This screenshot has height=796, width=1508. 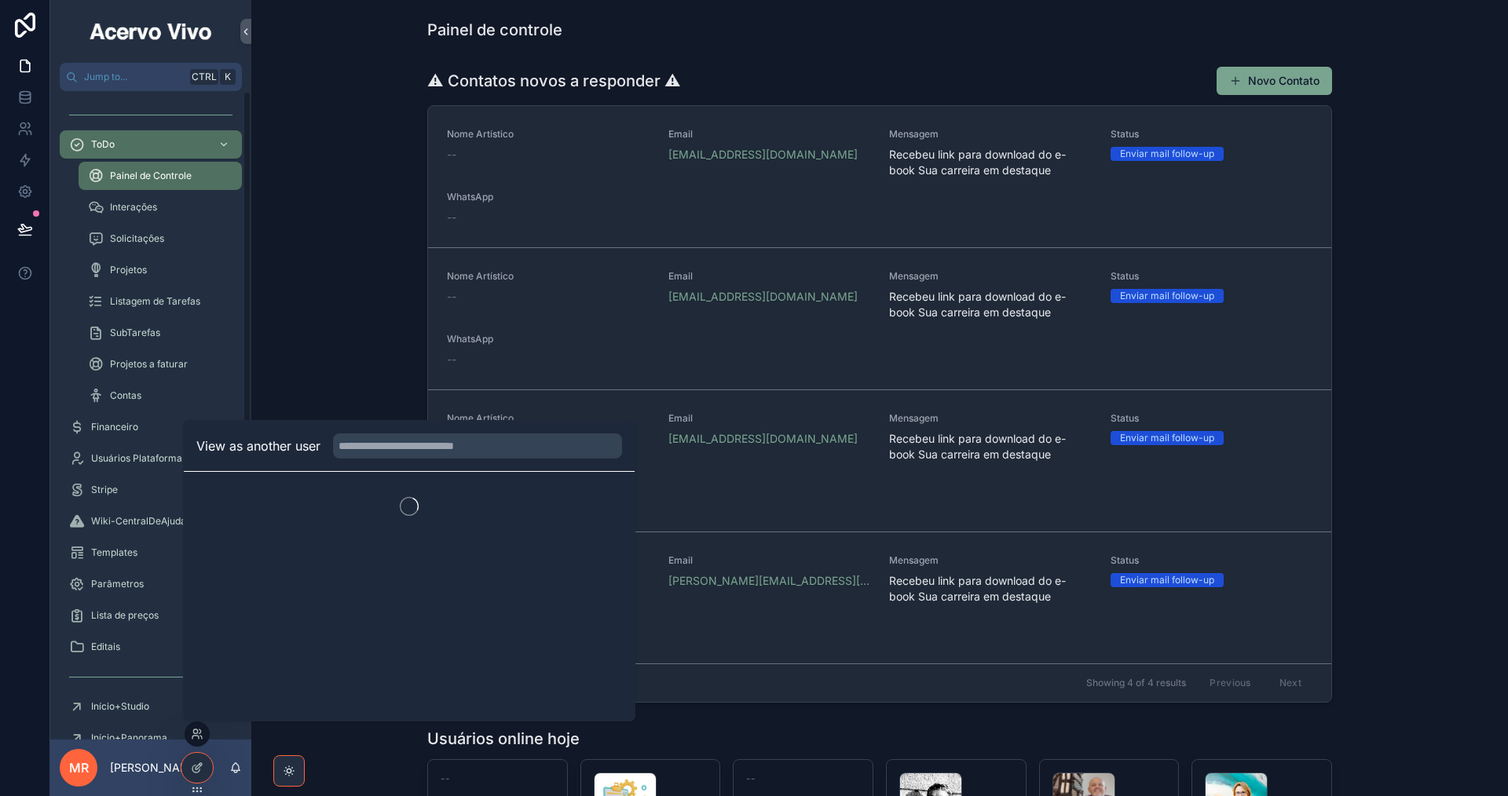 What do you see at coordinates (151, 415) in the screenshot?
I see `div: scrollable content` at bounding box center [151, 415].